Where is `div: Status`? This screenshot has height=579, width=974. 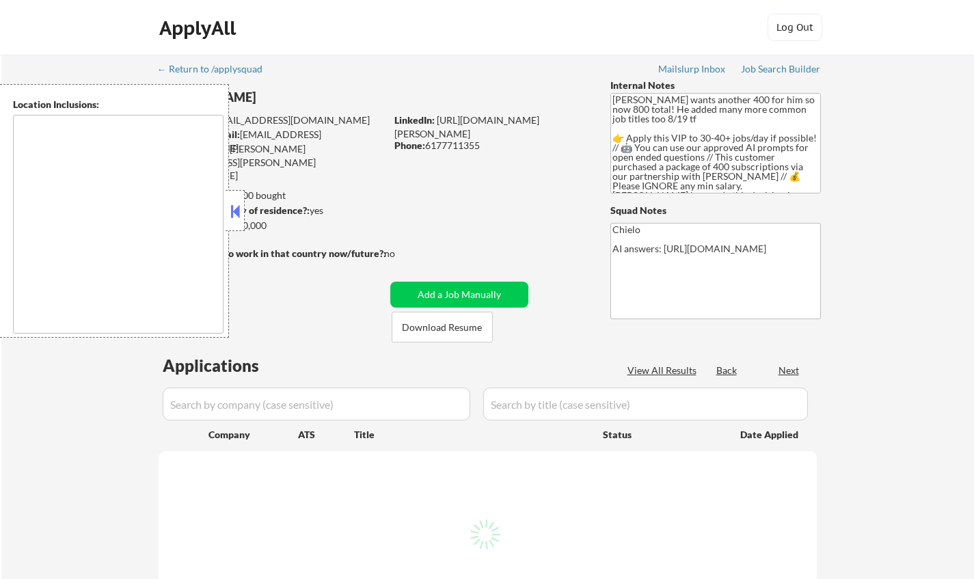
div: Status is located at coordinates (662, 434).